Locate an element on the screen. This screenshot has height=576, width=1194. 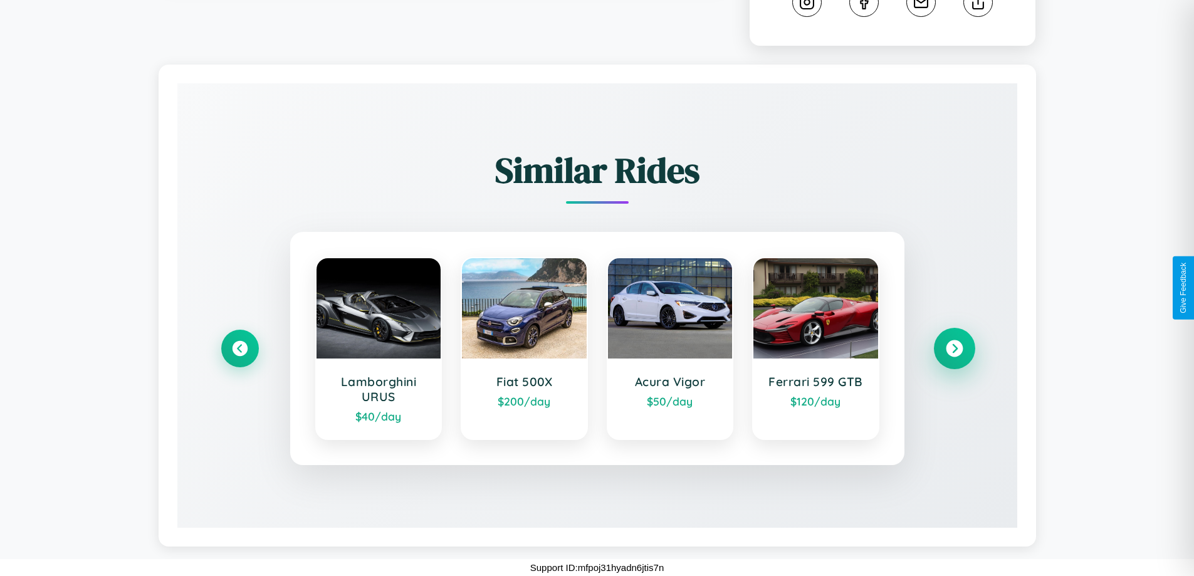
a: Fiat 500X$200/day is located at coordinates (524, 348).